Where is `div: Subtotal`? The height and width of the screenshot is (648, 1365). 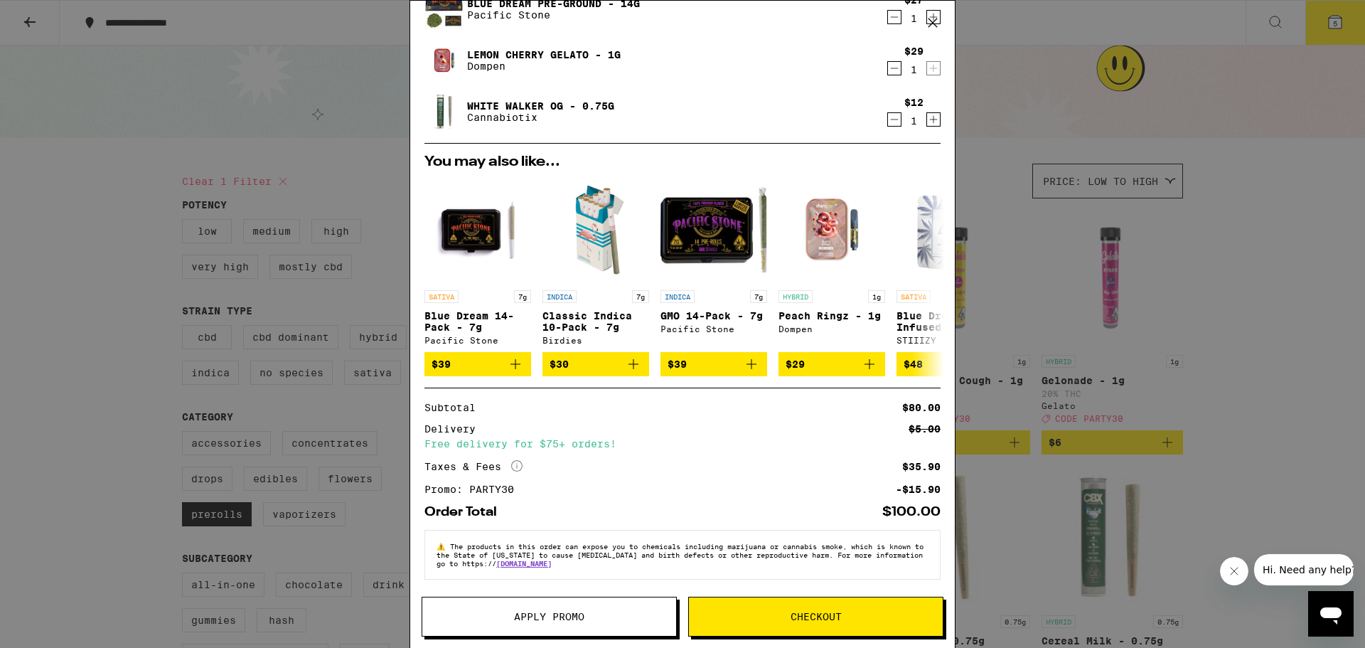 div: Subtotal is located at coordinates (455, 407).